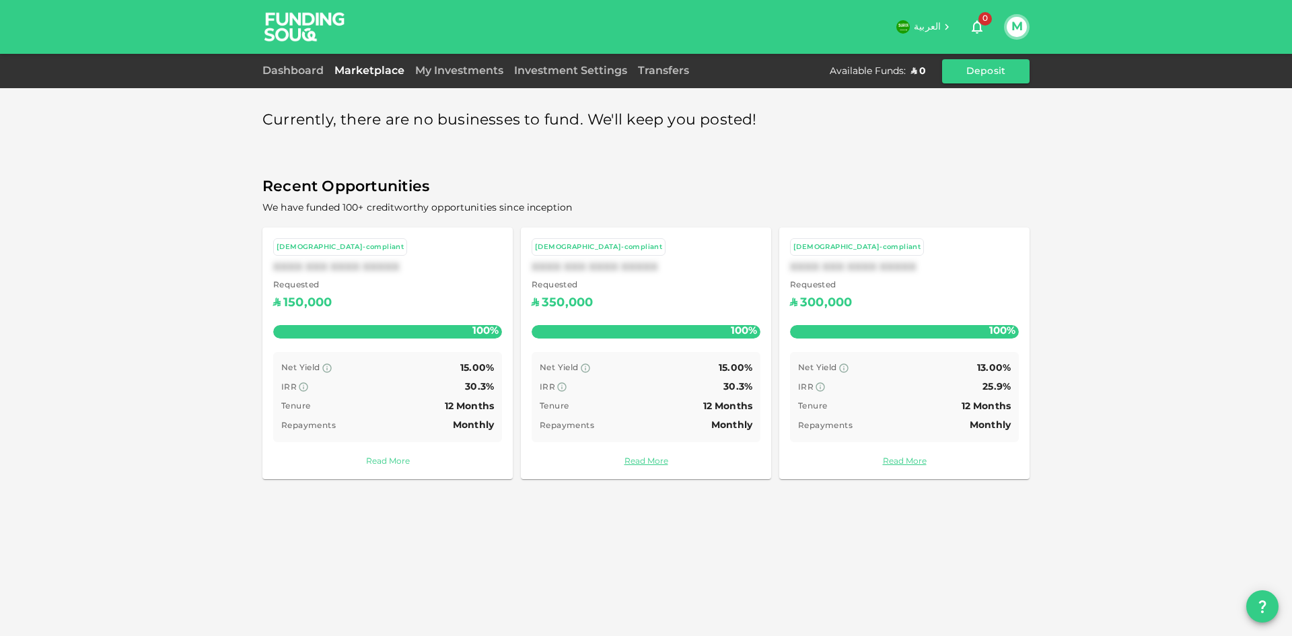  I want to click on a: Investment Settings, so click(571, 71).